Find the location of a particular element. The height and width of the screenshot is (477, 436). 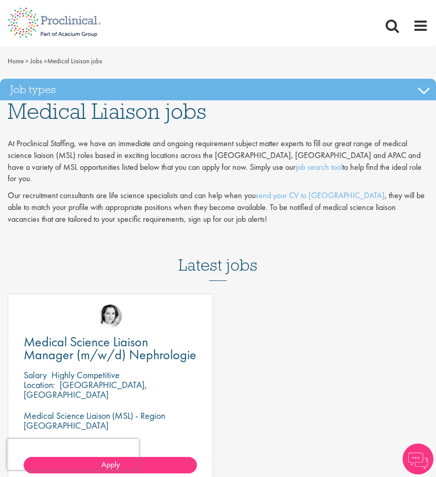

a: job search tool is located at coordinates (319, 167).